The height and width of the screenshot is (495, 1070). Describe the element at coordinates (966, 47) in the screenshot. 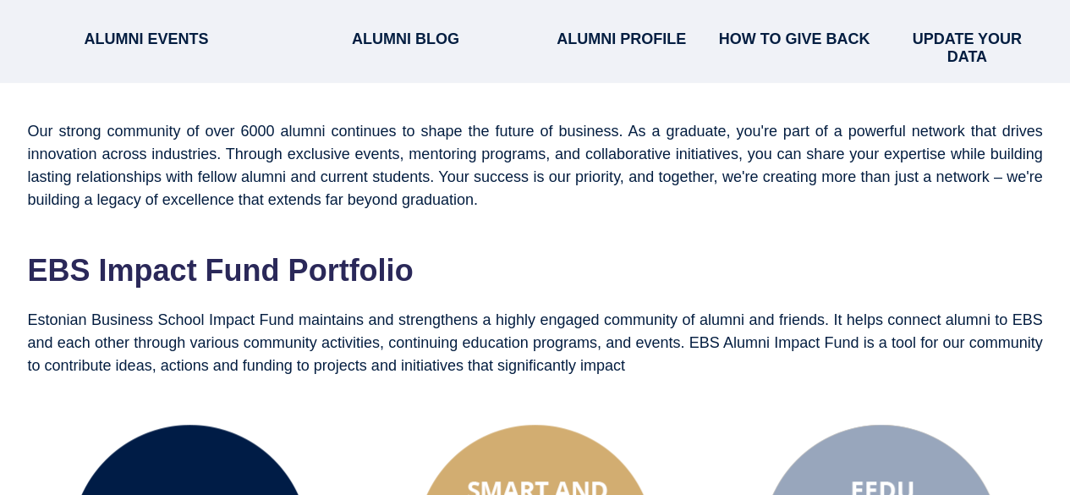

I see `a: UPDATE YOUR DATA` at that location.